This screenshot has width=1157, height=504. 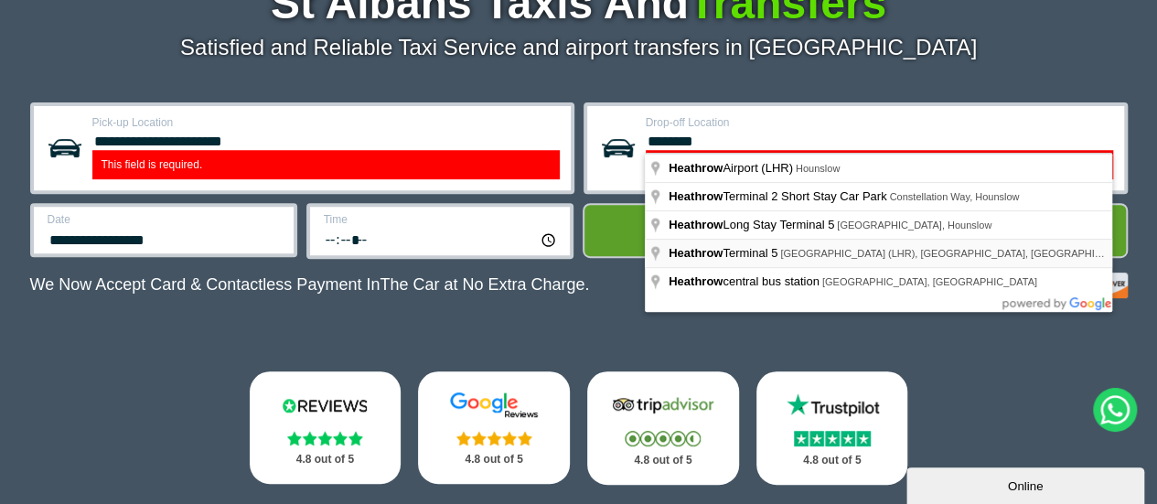 I want to click on a: Reviews.io Stars 4.8 out of 5, so click(x=325, y=427).